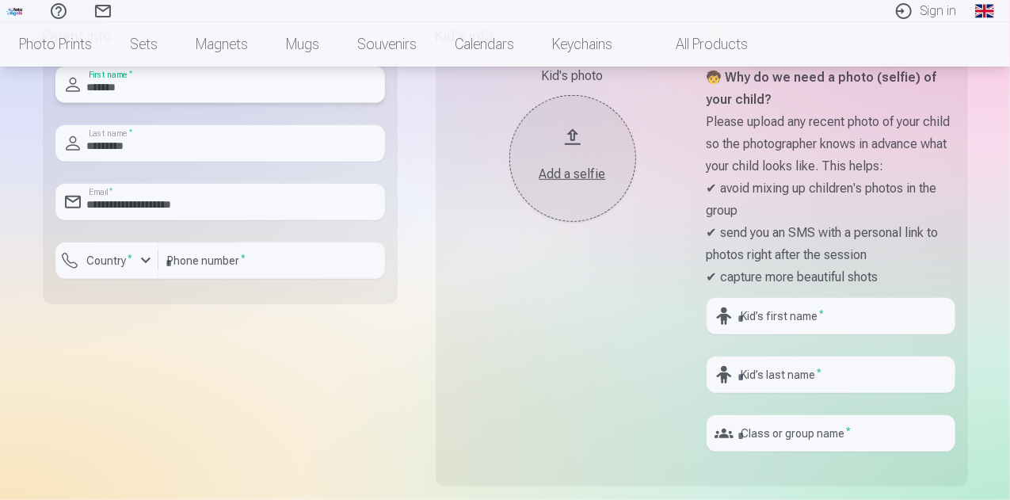 The image size is (1010, 500). I want to click on p: Please upload any recent photo of your child so the photographer knows in advance what your child..., so click(831, 144).